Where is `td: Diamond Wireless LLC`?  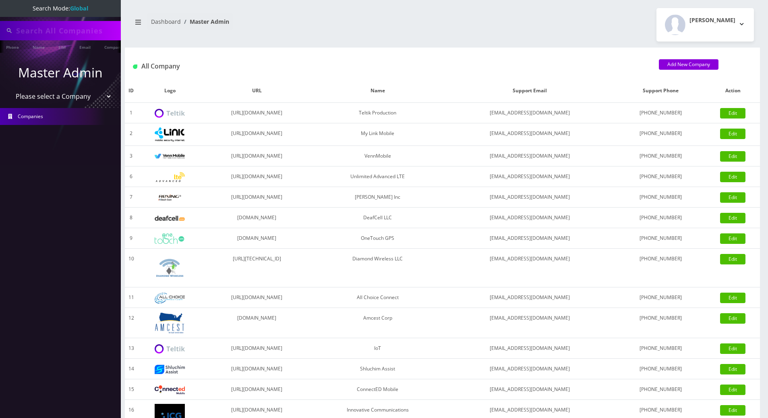
td: Diamond Wireless LLC is located at coordinates (377, 268).